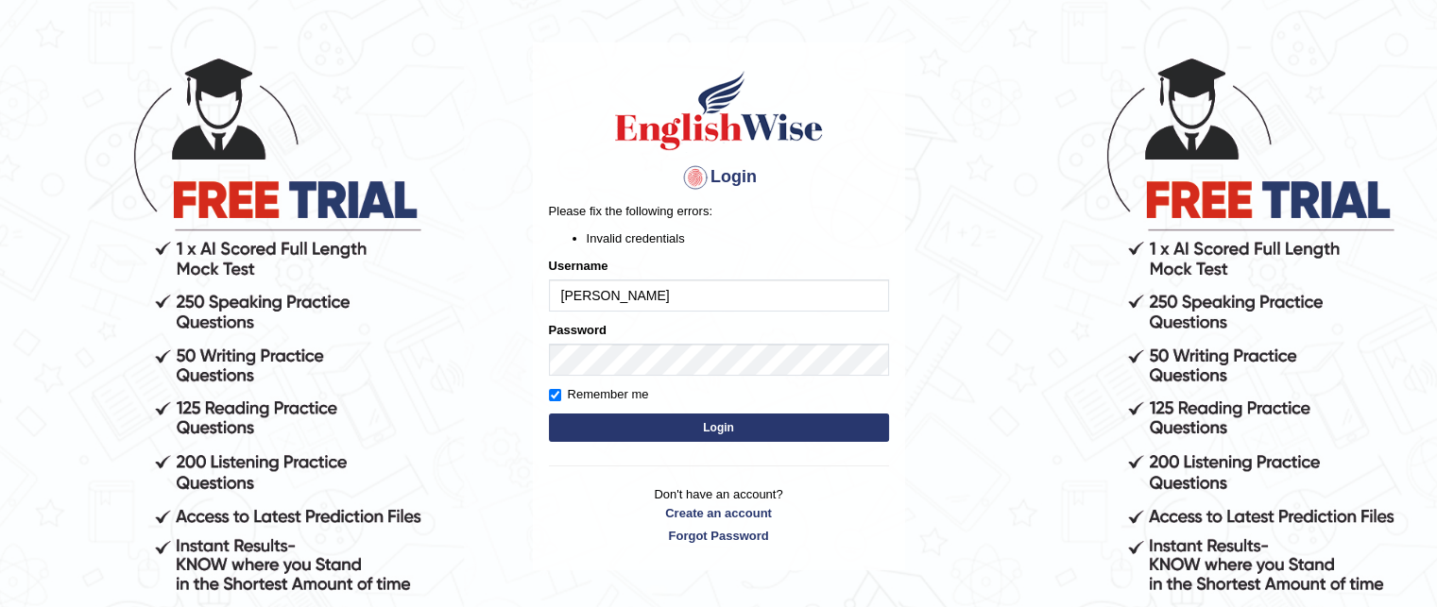 Image resolution: width=1437 pixels, height=607 pixels. Describe the element at coordinates (719, 515) in the screenshot. I see `p: Don't have an account?` at that location.